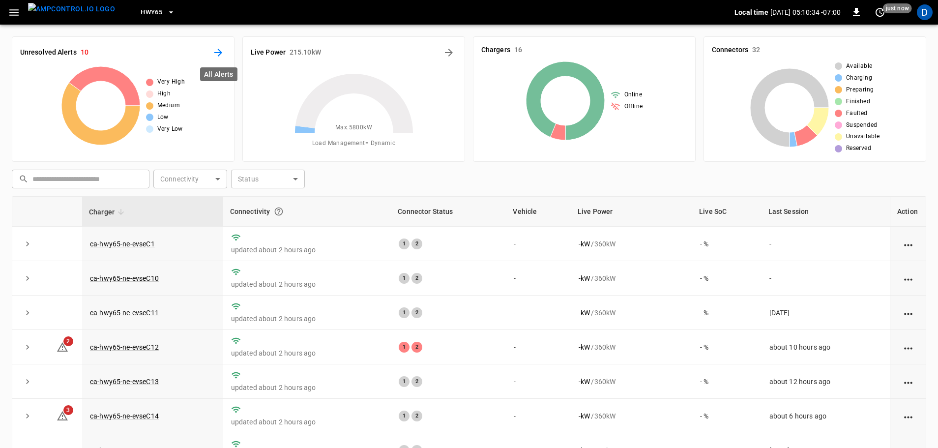 The height and width of the screenshot is (448, 938). What do you see at coordinates (448, 211) in the screenshot?
I see `th: Connector Status` at bounding box center [448, 211].